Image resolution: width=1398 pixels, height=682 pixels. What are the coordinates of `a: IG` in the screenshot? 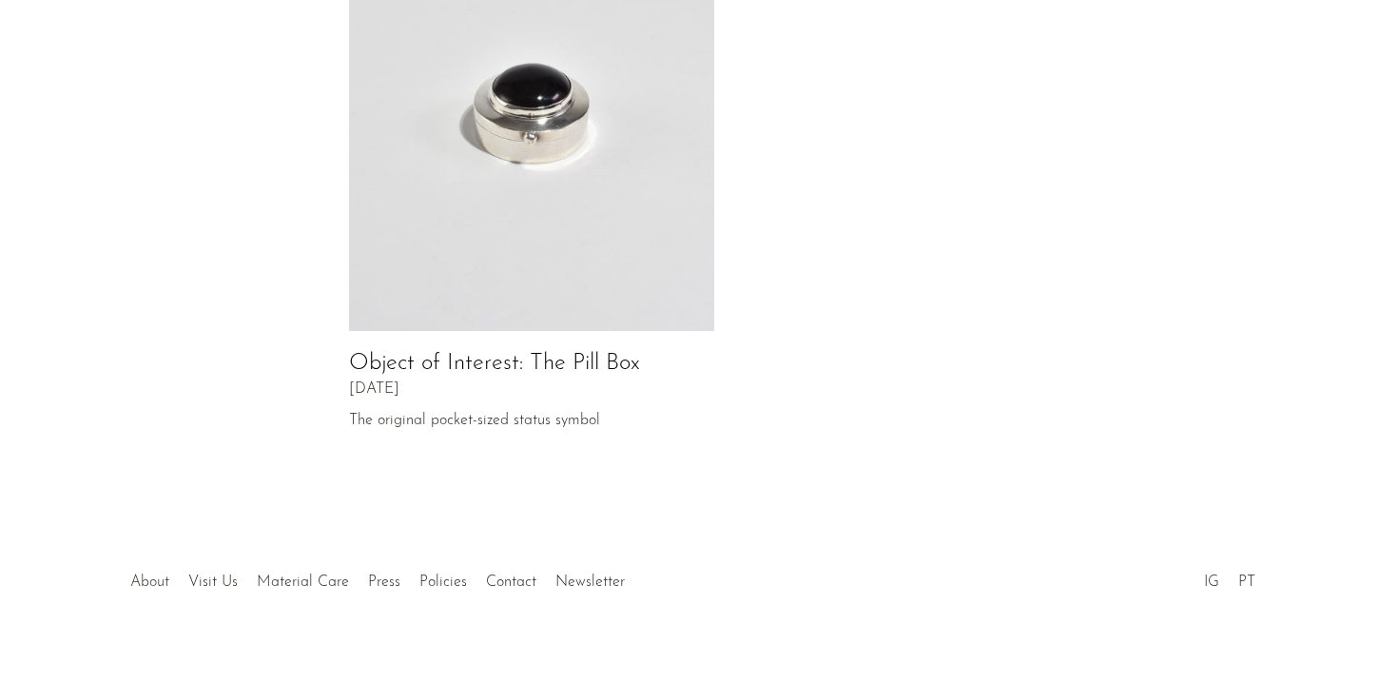 It's located at (1212, 582).